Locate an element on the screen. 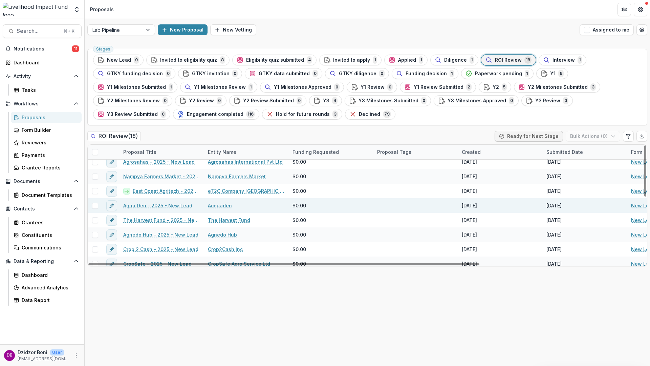 Image resolution: width=650 pixels, height=366 pixels. button: Invited to eligibility quiz8 is located at coordinates (188, 60).